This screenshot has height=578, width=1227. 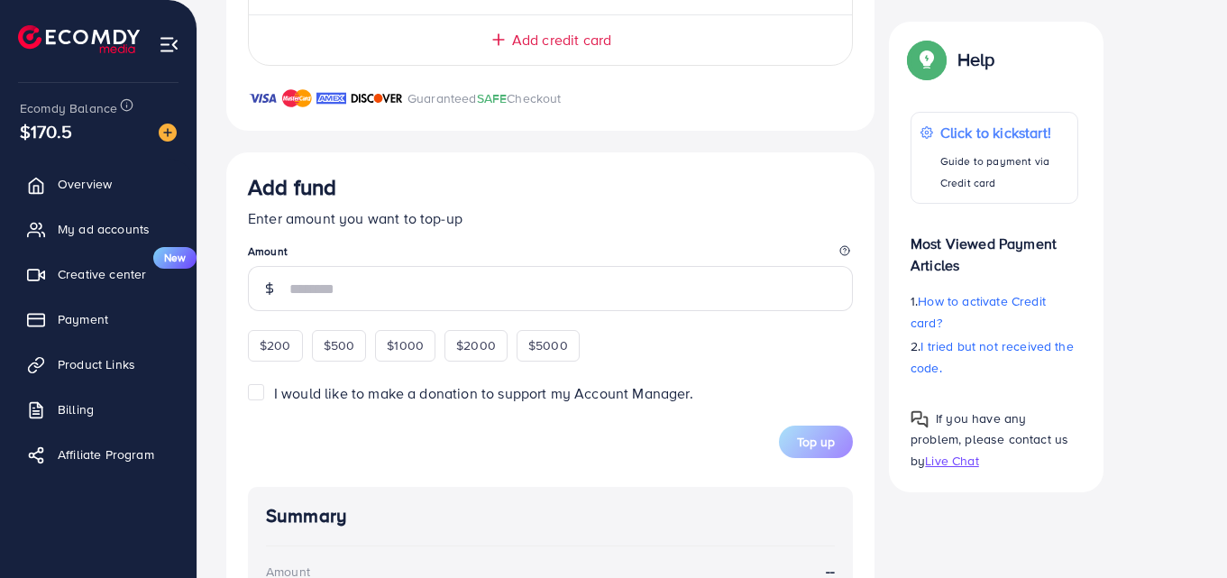 What do you see at coordinates (175, 258) in the screenshot?
I see `span: New` at bounding box center [175, 258].